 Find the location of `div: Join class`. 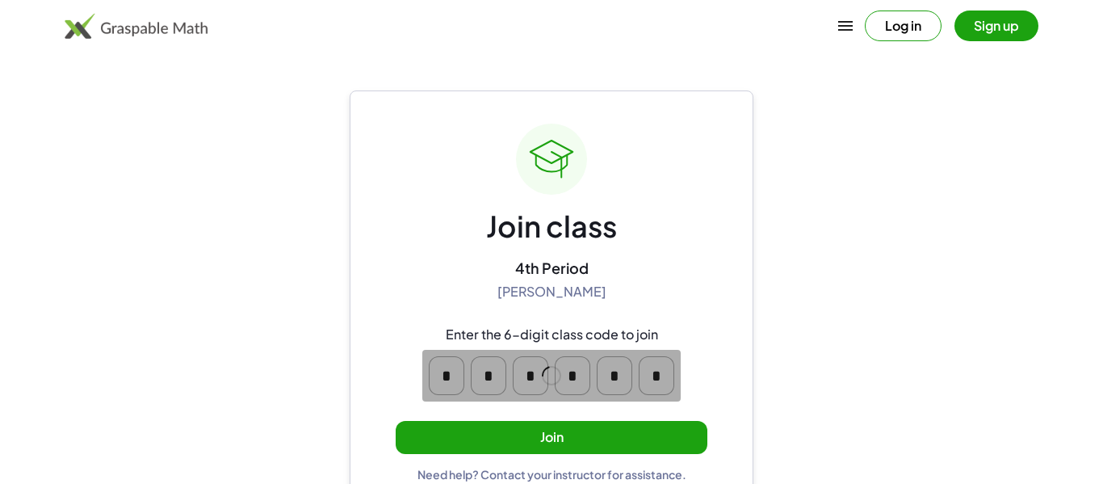

div: Join class is located at coordinates (552, 226).